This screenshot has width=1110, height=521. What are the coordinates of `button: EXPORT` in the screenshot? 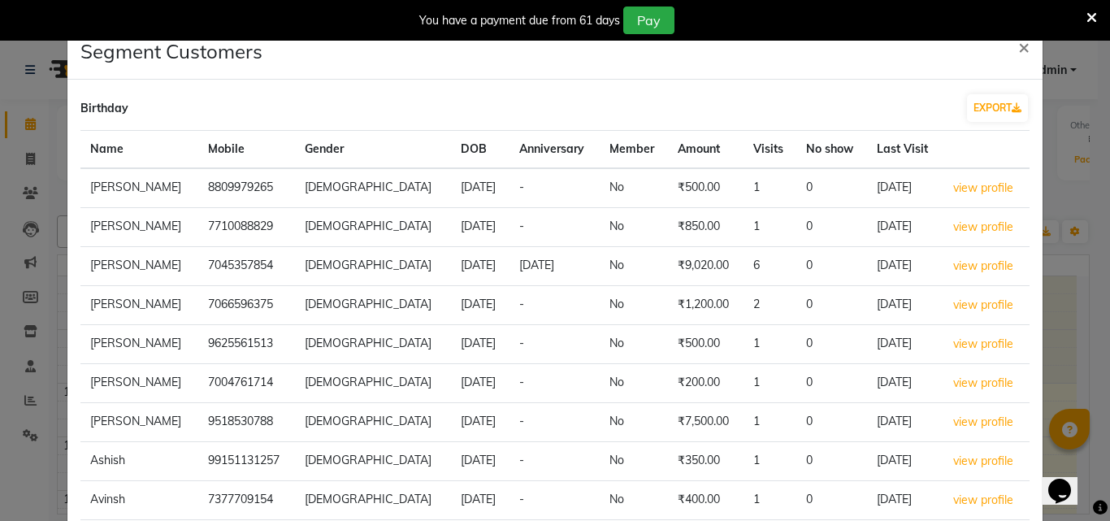 It's located at (997, 108).